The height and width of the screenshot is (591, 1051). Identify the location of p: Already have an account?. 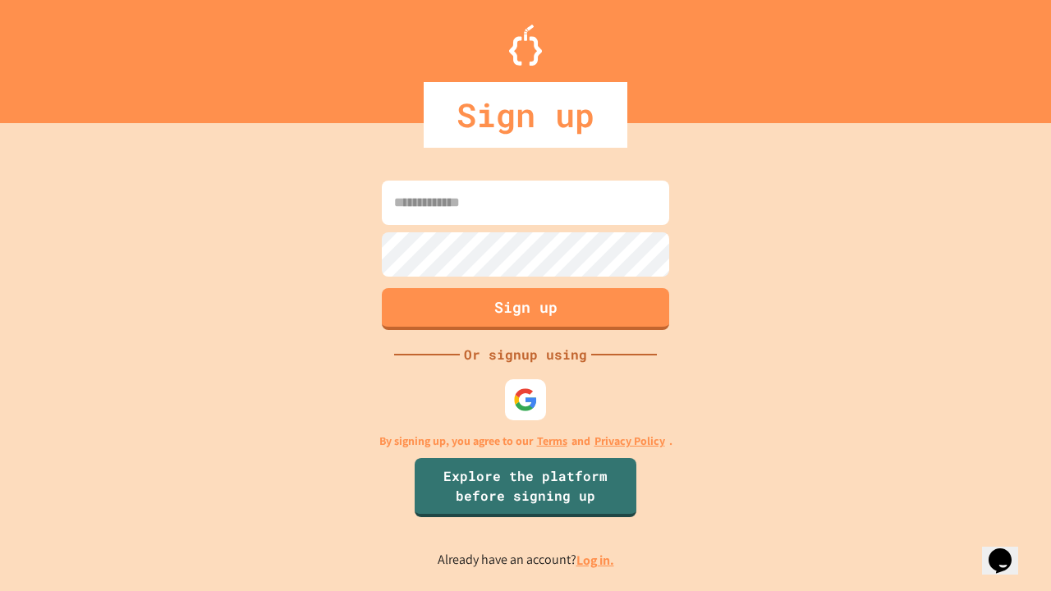
(526, 560).